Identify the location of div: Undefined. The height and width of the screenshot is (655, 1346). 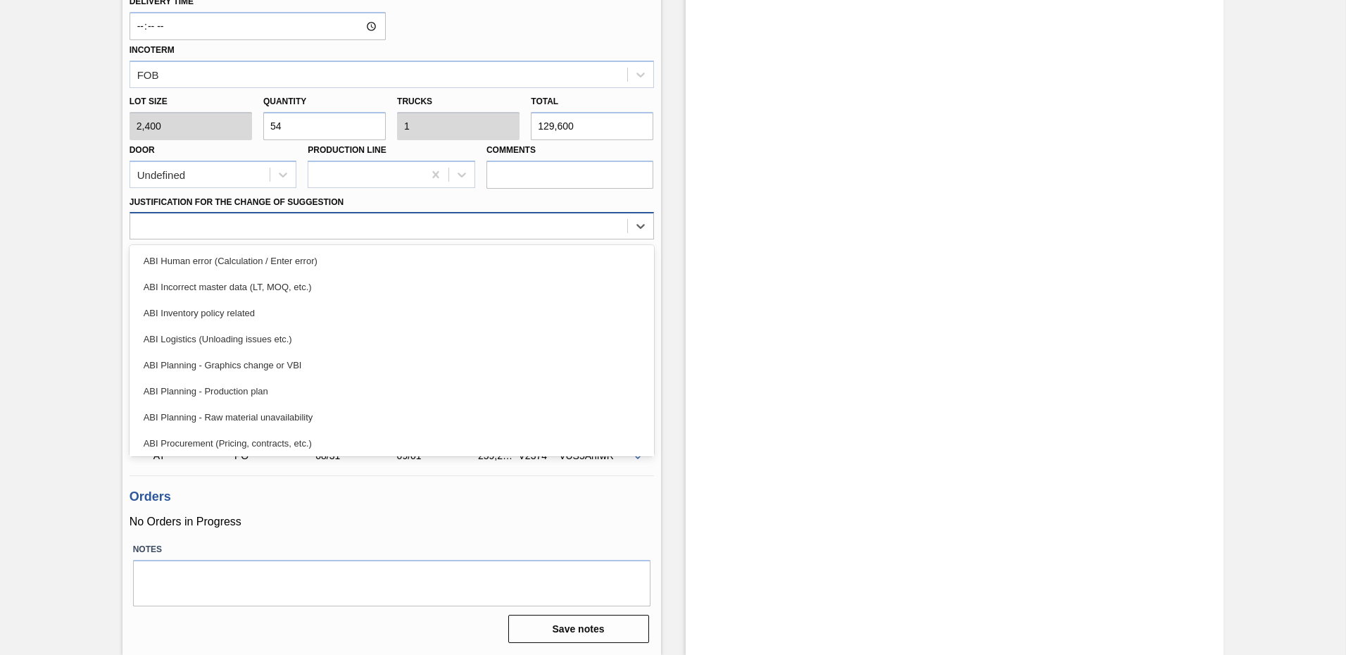
(161, 174).